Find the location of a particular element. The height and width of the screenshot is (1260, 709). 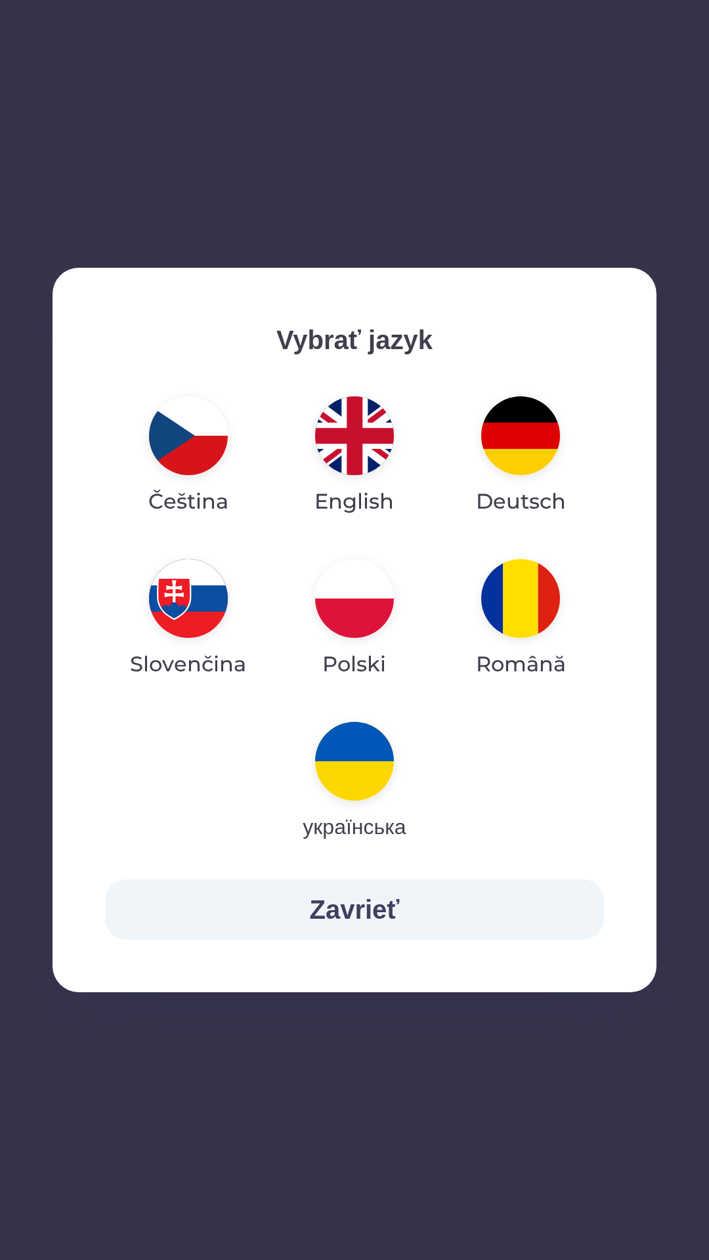

button: Zavrieť is located at coordinates (354, 910).